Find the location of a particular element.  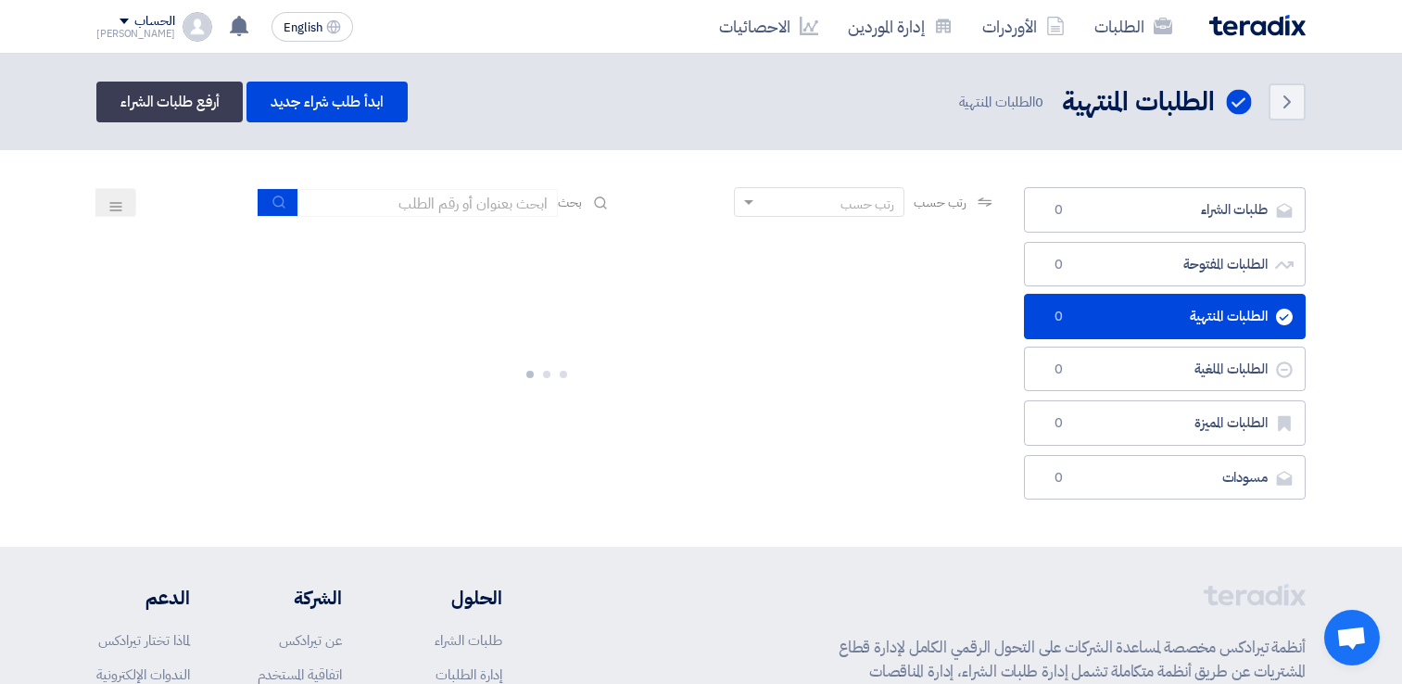

img: Teradix logo is located at coordinates (1257, 25).